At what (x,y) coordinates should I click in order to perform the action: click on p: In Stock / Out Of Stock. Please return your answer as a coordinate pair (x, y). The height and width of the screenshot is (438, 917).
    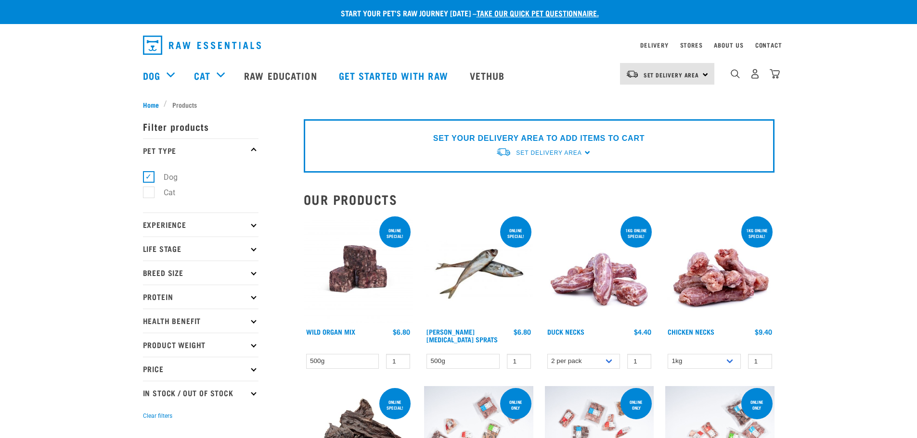
    Looking at the image, I should click on (201, 393).